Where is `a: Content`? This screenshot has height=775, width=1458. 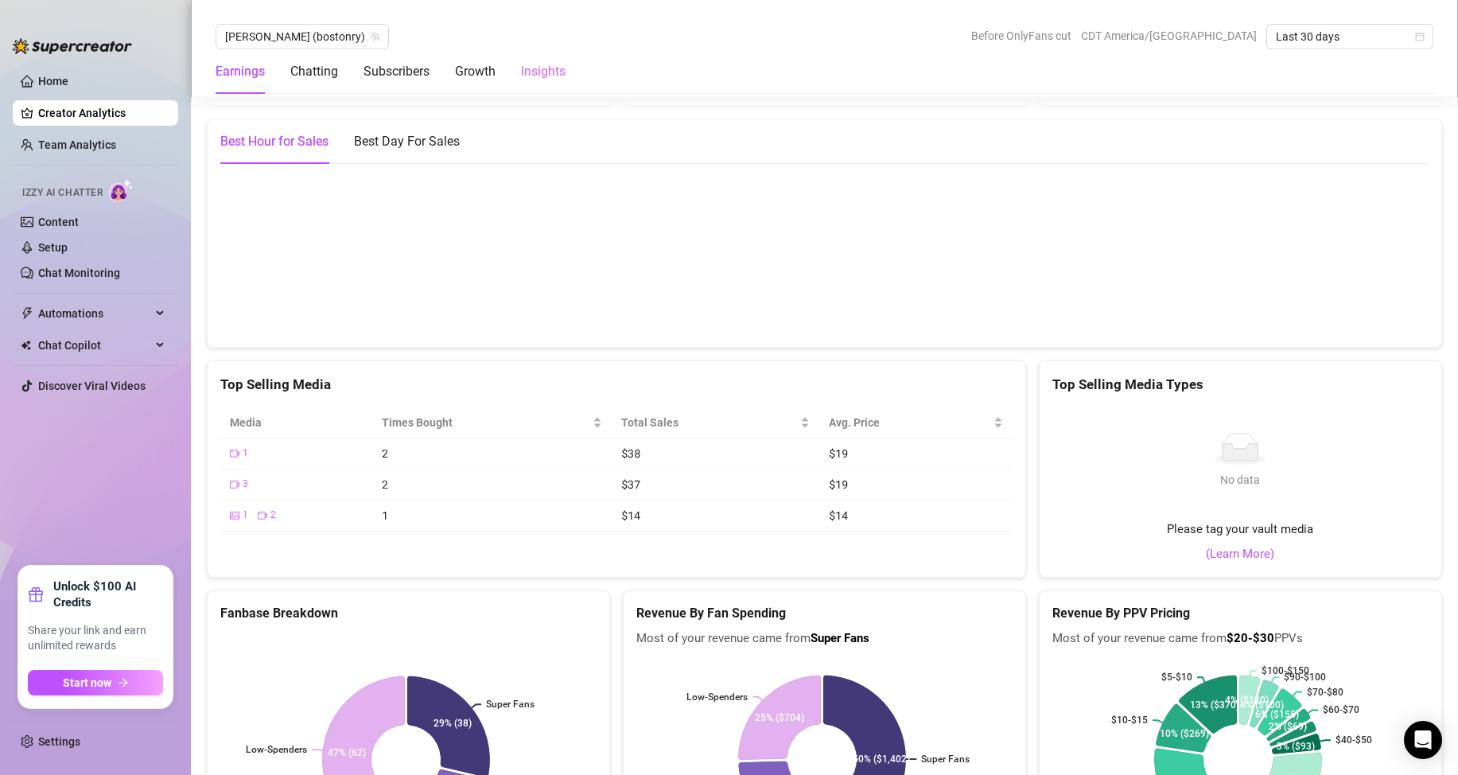 a: Content is located at coordinates (58, 222).